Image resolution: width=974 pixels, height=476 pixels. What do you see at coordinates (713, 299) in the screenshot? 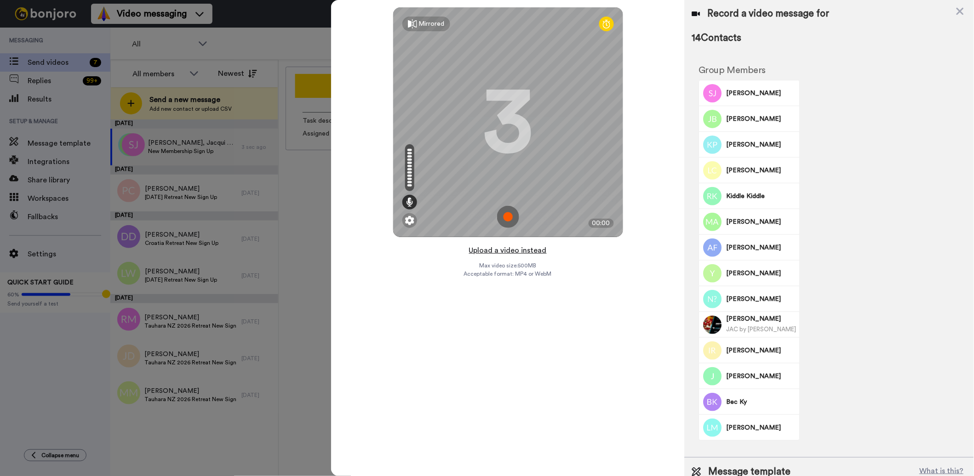
I see `img: Image of Nevena Šoja` at bounding box center [713, 299].